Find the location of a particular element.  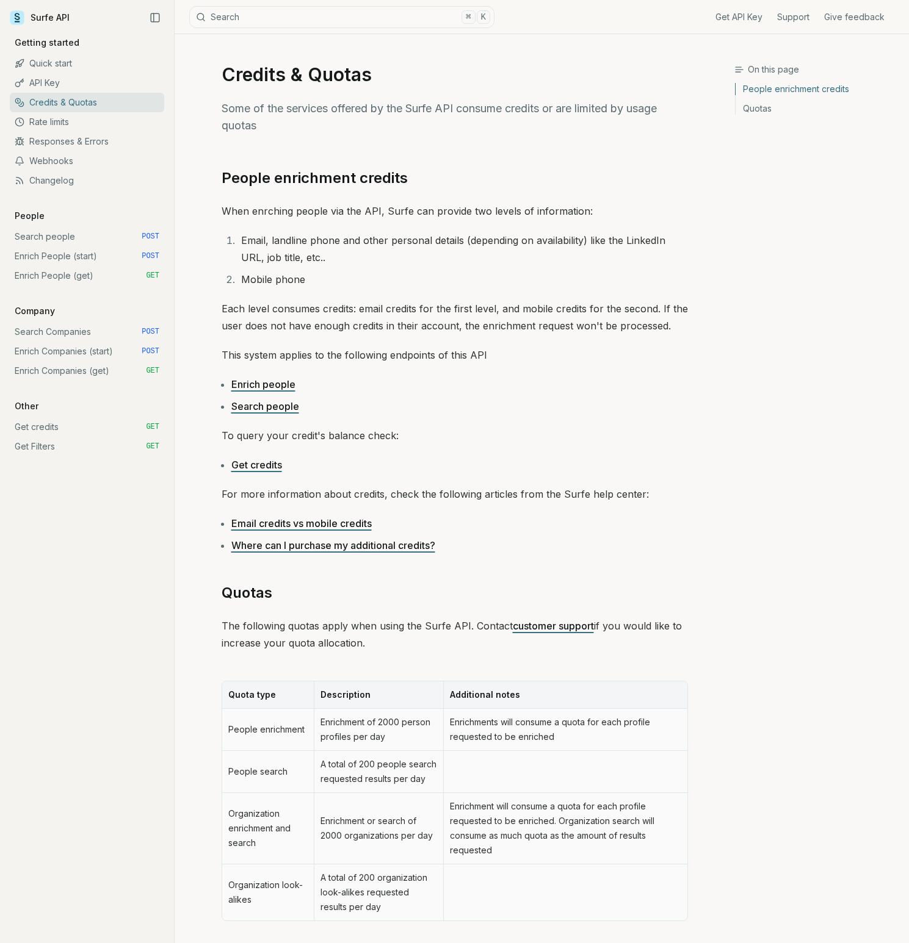

a: Quick start is located at coordinates (87, 63).